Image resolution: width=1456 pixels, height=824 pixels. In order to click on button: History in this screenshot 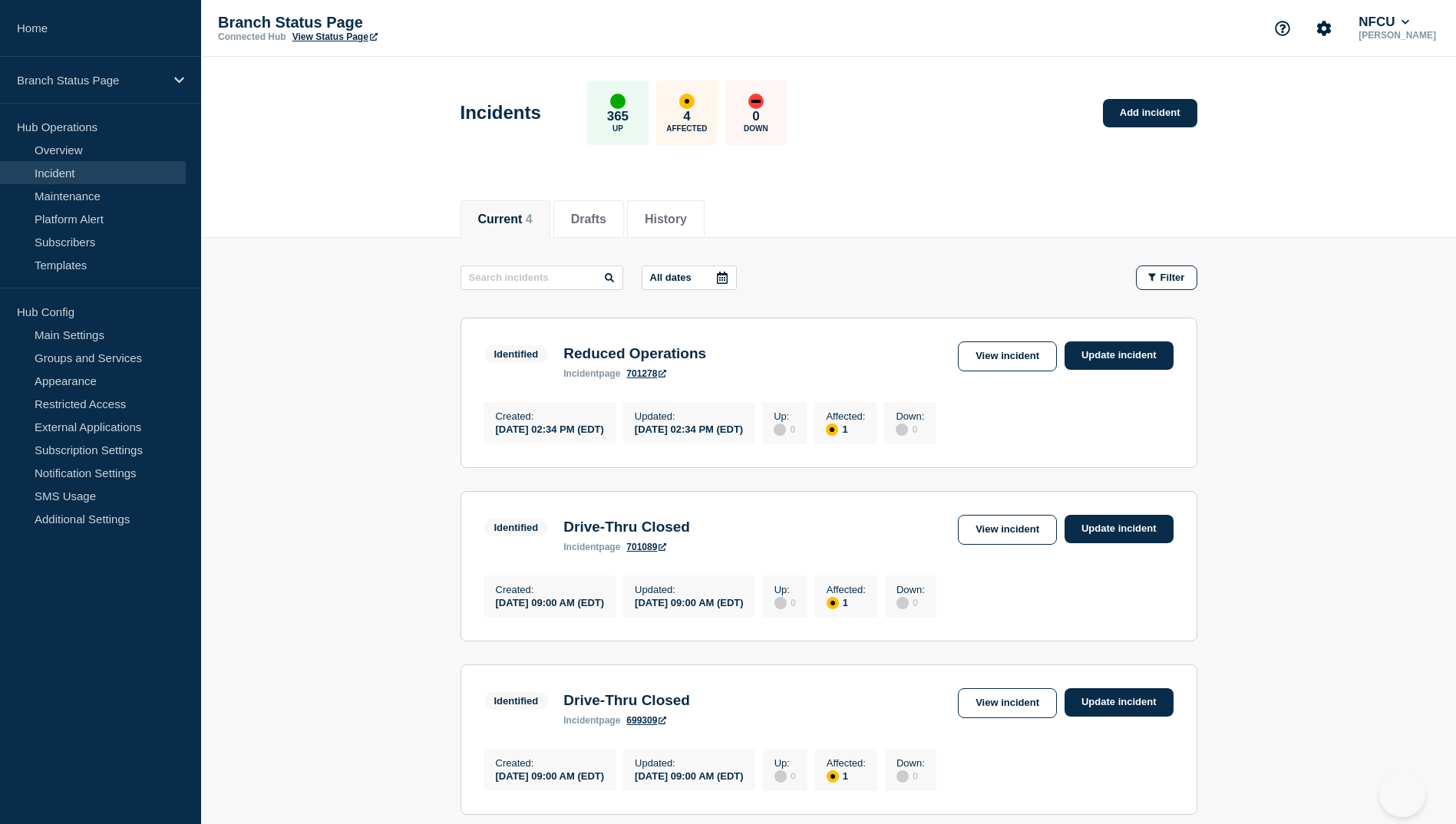, I will do `click(665, 220)`.